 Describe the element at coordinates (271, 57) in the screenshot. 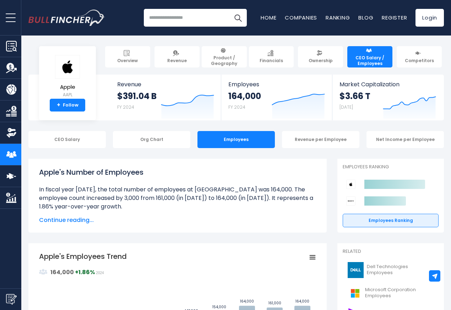

I see `a: Financials` at that location.